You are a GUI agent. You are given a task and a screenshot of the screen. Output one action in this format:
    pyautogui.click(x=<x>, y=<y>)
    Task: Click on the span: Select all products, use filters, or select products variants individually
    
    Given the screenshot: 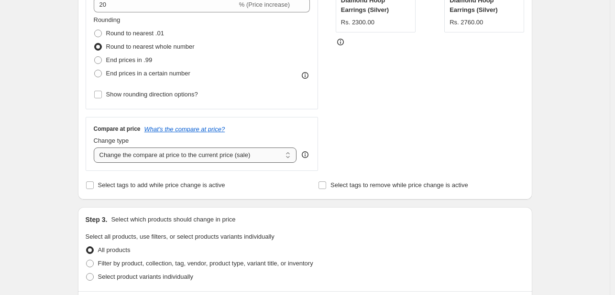 What is the action you would take?
    pyautogui.click(x=180, y=237)
    